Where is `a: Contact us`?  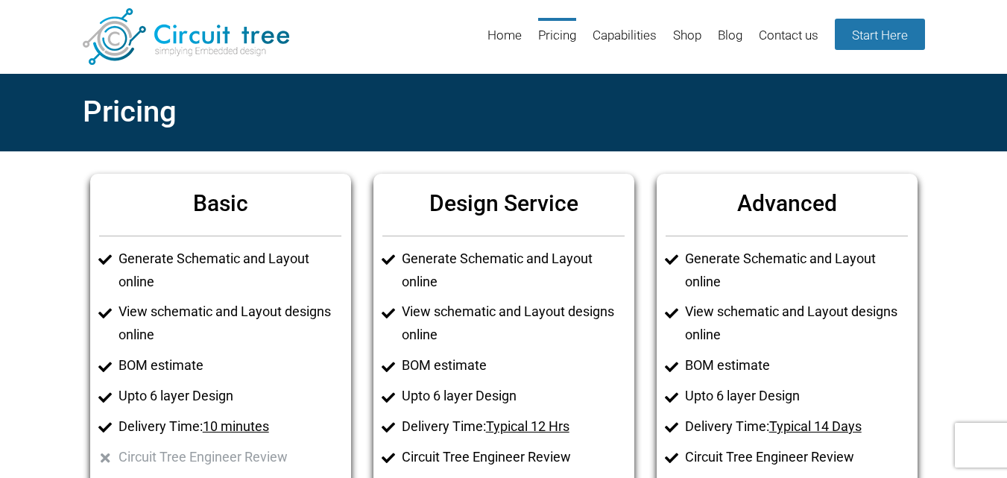 a: Contact us is located at coordinates (789, 42).